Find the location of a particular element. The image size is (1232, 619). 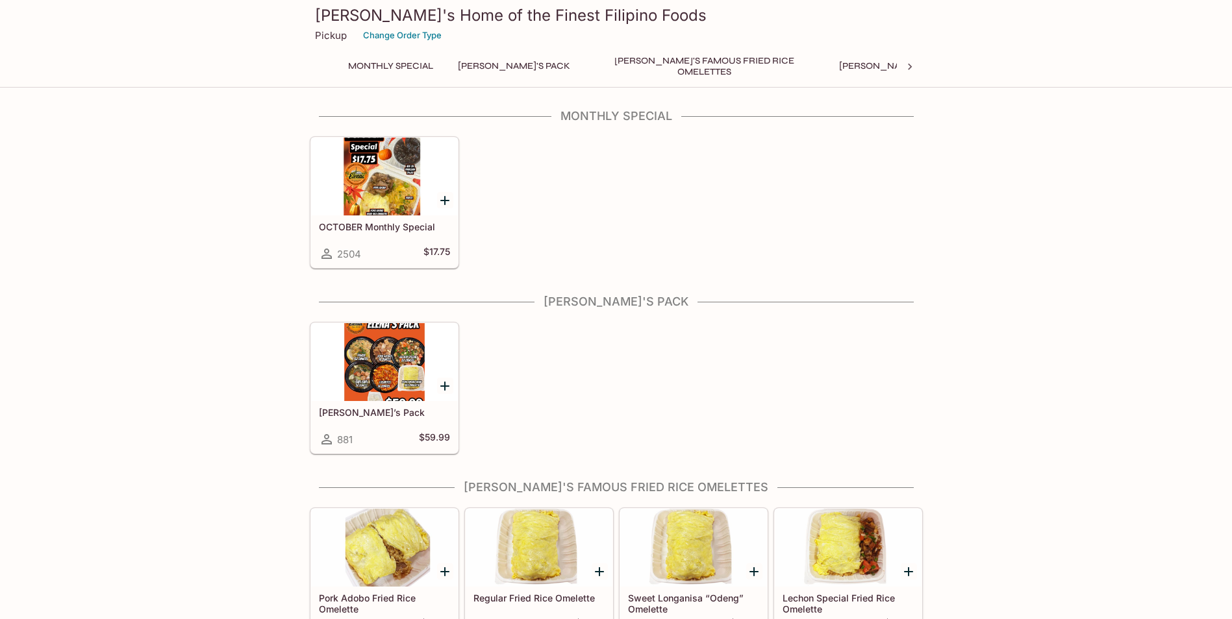

div: Regular Fried Rice Omelette is located at coordinates (539, 548).